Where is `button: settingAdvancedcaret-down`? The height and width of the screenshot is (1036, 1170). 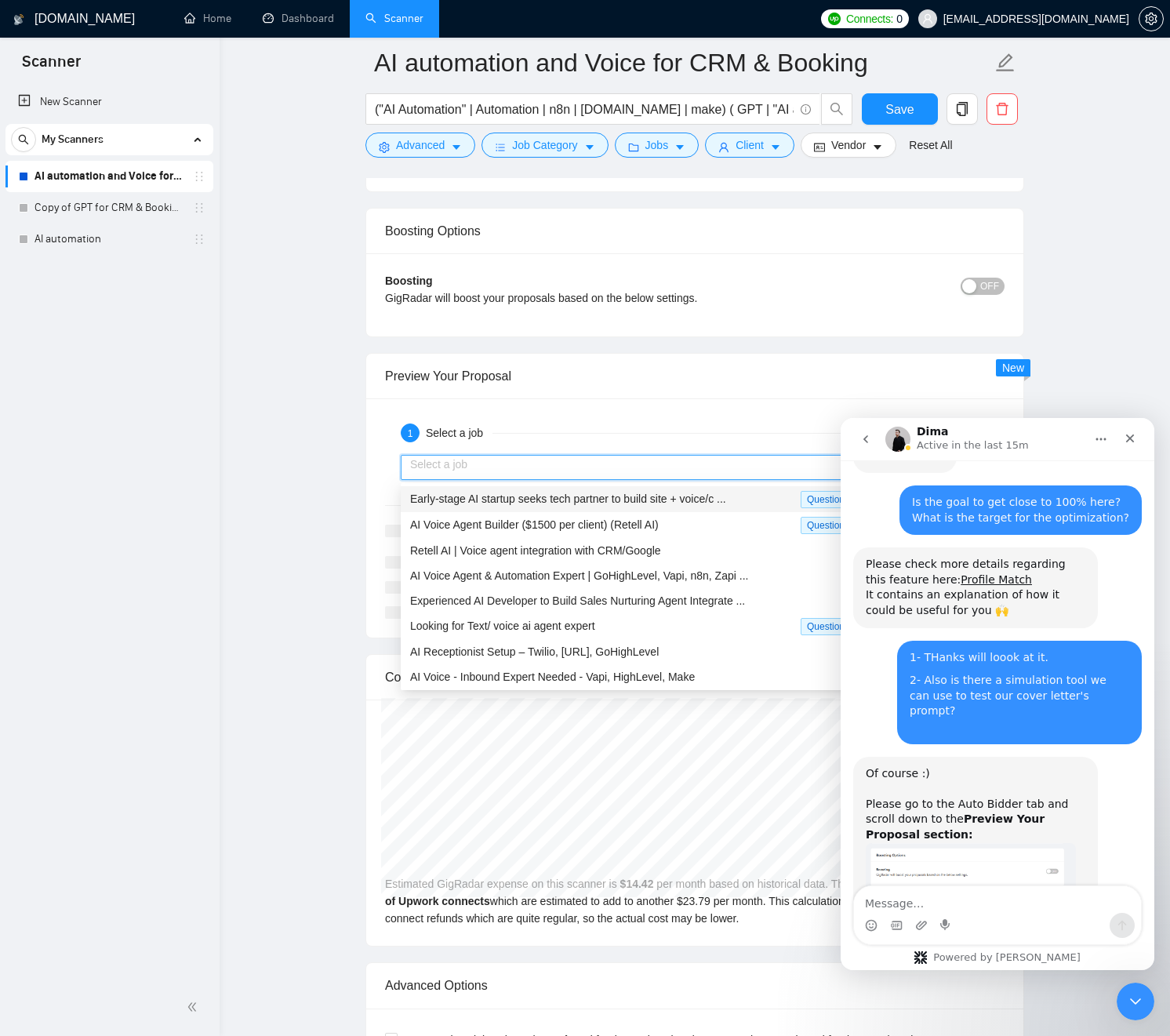 button: settingAdvancedcaret-down is located at coordinates (421, 145).